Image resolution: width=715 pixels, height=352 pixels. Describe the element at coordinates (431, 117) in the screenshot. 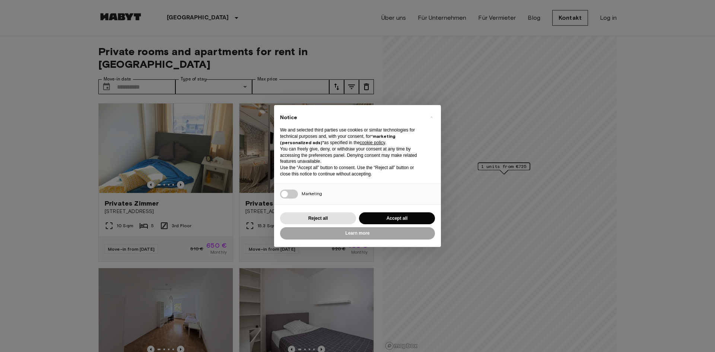

I see `button: Close this notice` at that location.